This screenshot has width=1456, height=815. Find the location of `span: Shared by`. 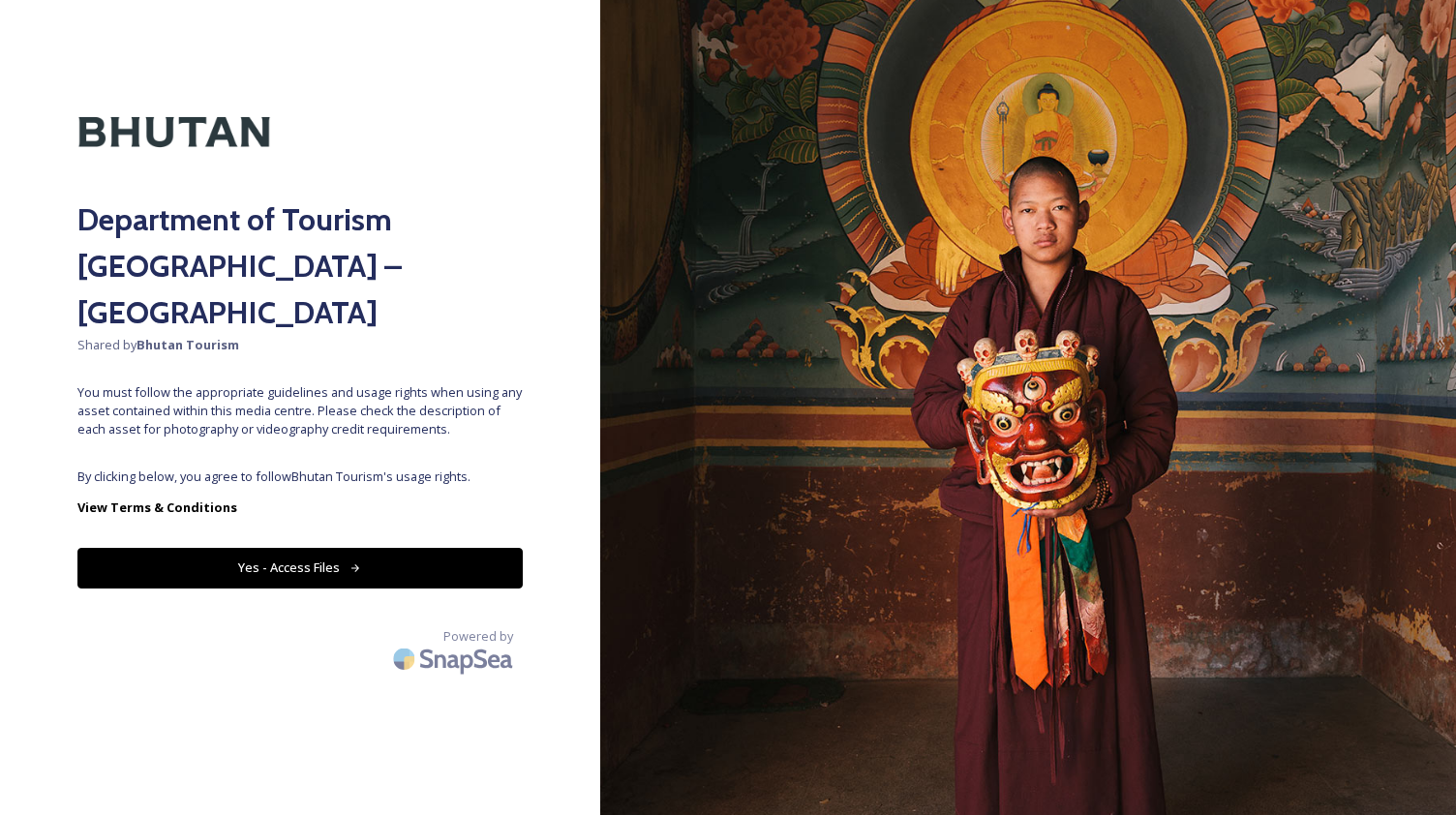

span: Shared by is located at coordinates (300, 344).